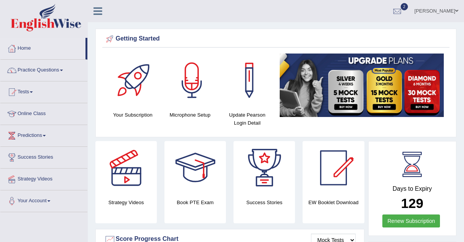  Describe the element at coordinates (405, 6) in the screenshot. I see `span: 2` at that location.